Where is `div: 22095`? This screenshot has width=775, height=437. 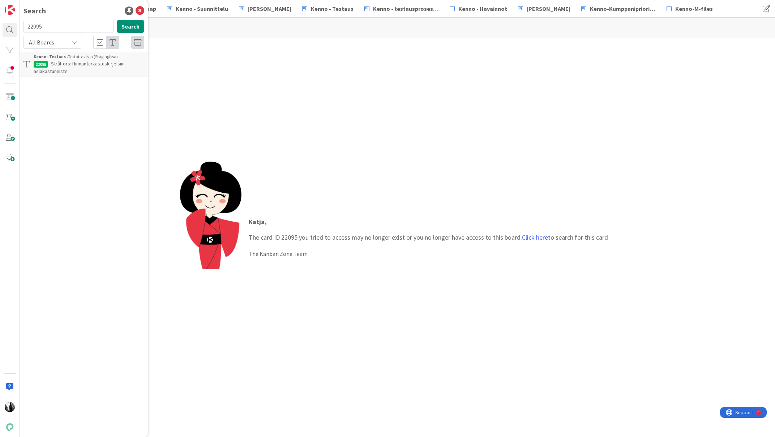
div: 22095 is located at coordinates (41, 64).